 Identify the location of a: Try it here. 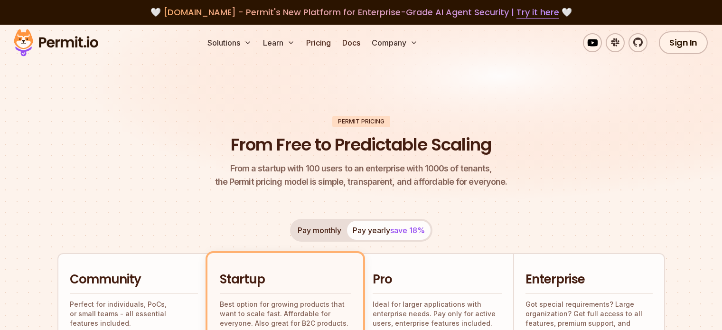
(538, 12).